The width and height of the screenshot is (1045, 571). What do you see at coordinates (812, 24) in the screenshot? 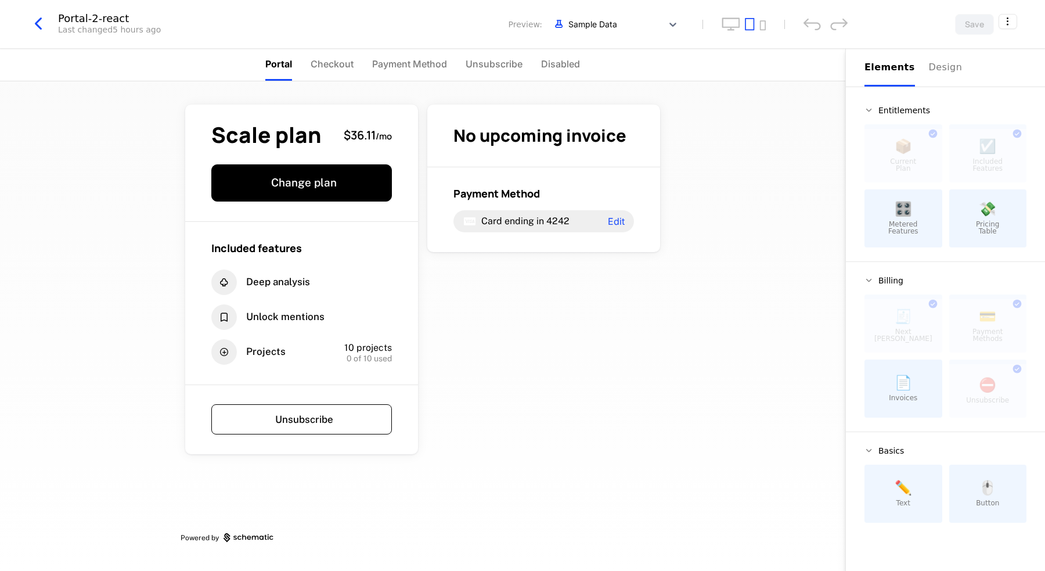
I see `div: undo` at bounding box center [812, 24].